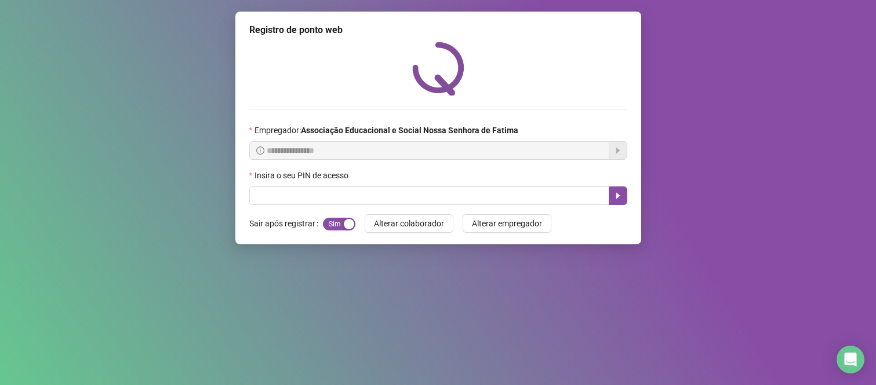  I want to click on span: info-circle, so click(260, 151).